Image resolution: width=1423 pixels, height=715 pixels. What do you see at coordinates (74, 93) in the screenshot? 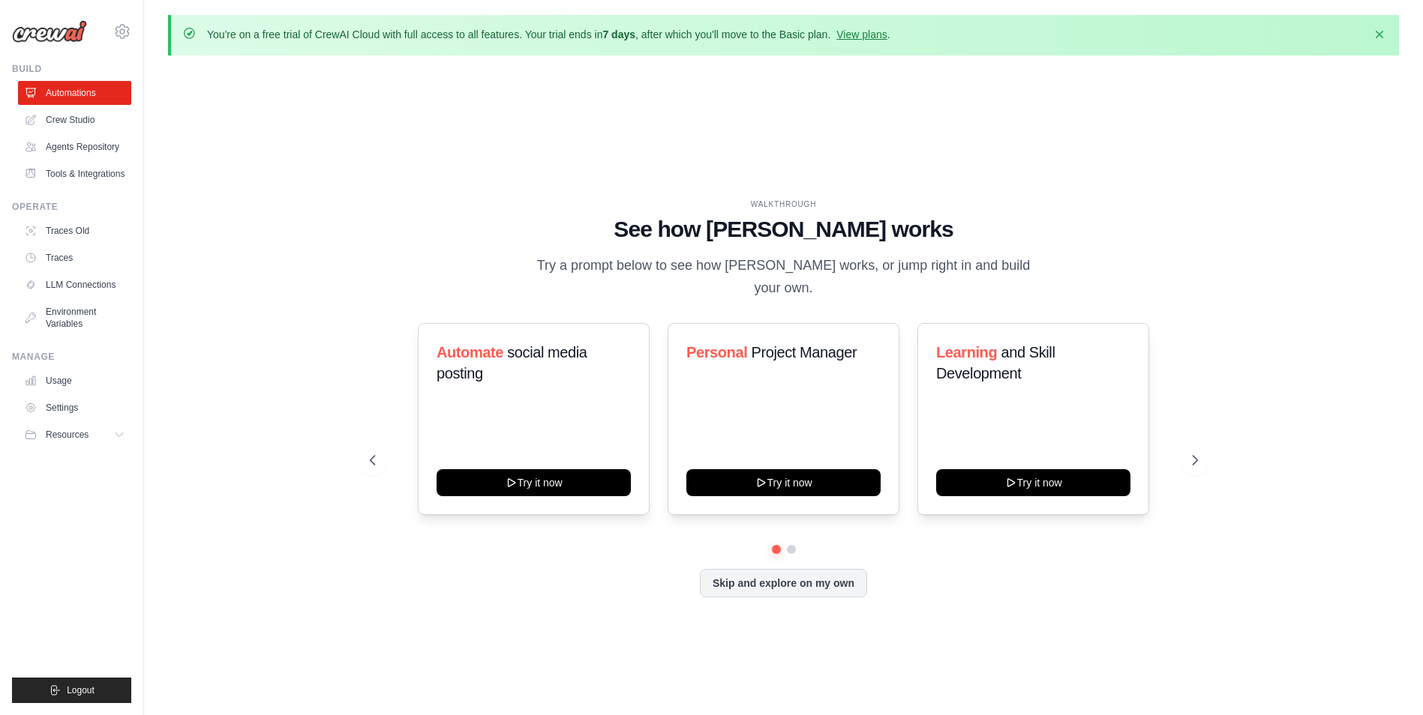
I see `a: Automations` at bounding box center [74, 93].